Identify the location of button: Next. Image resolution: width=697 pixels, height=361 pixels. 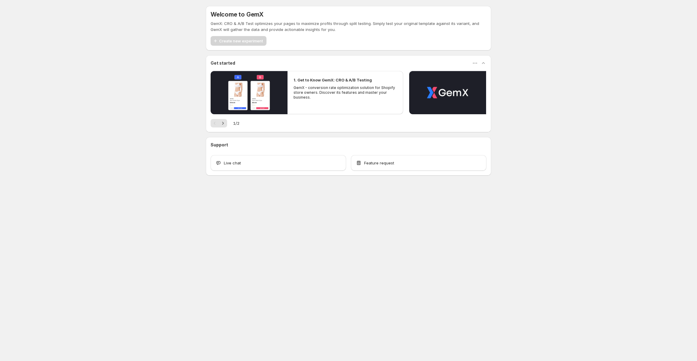
(223, 123).